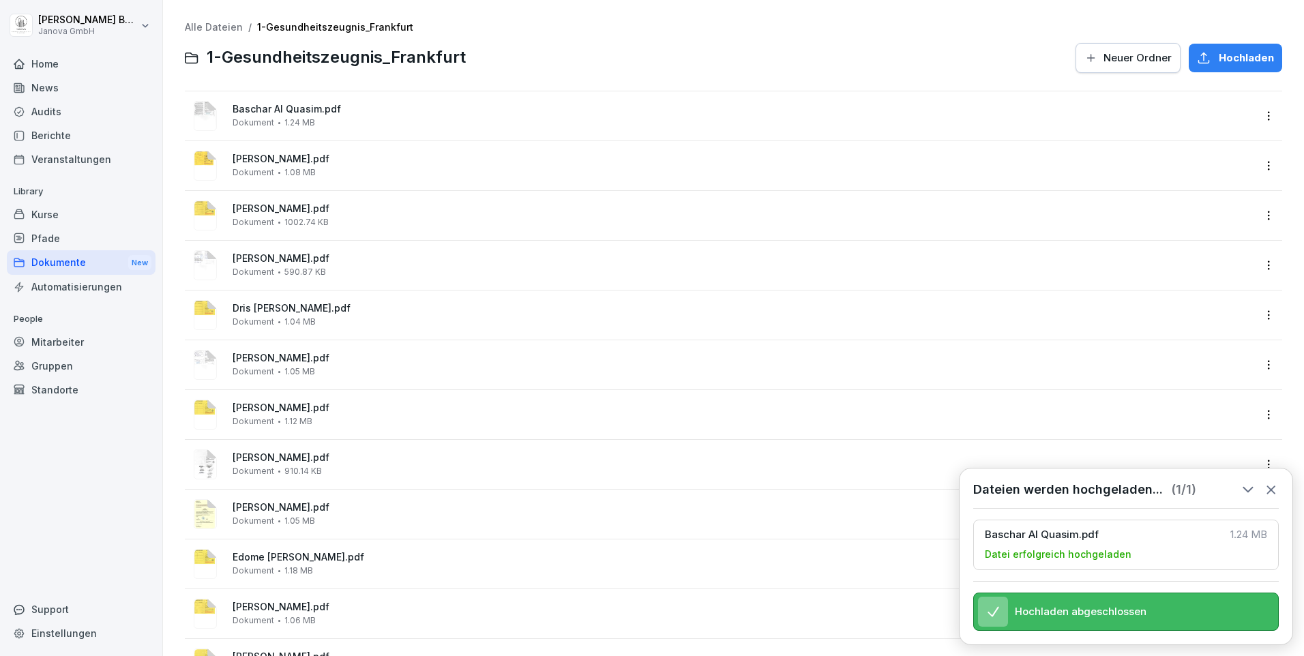  I want to click on div: Support, so click(81, 609).